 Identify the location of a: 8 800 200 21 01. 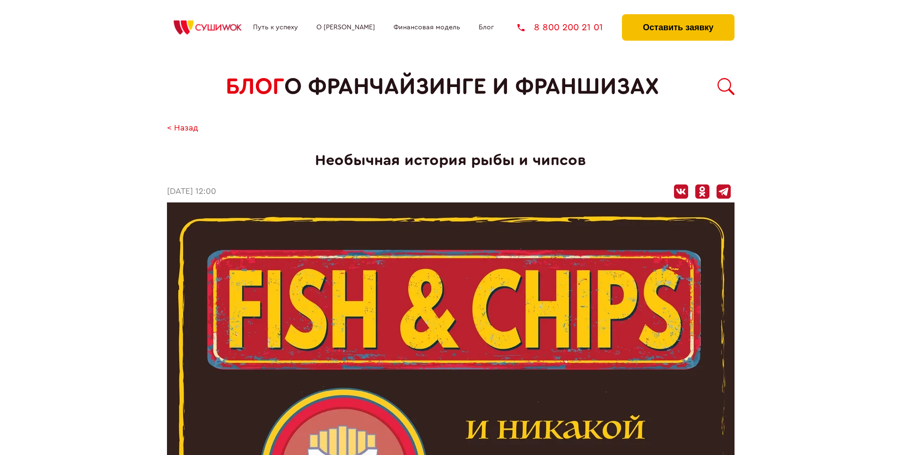
(560, 27).